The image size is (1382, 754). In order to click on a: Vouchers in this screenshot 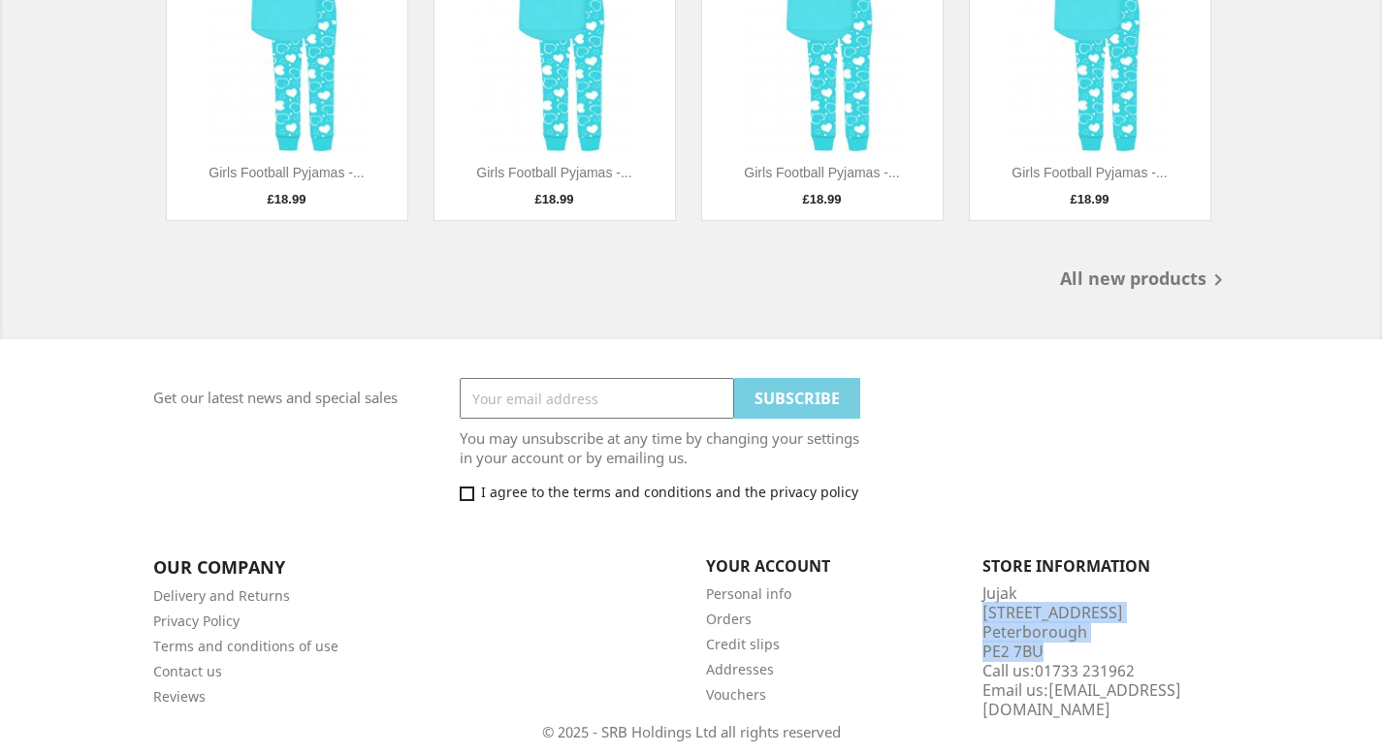, I will do `click(736, 694)`.